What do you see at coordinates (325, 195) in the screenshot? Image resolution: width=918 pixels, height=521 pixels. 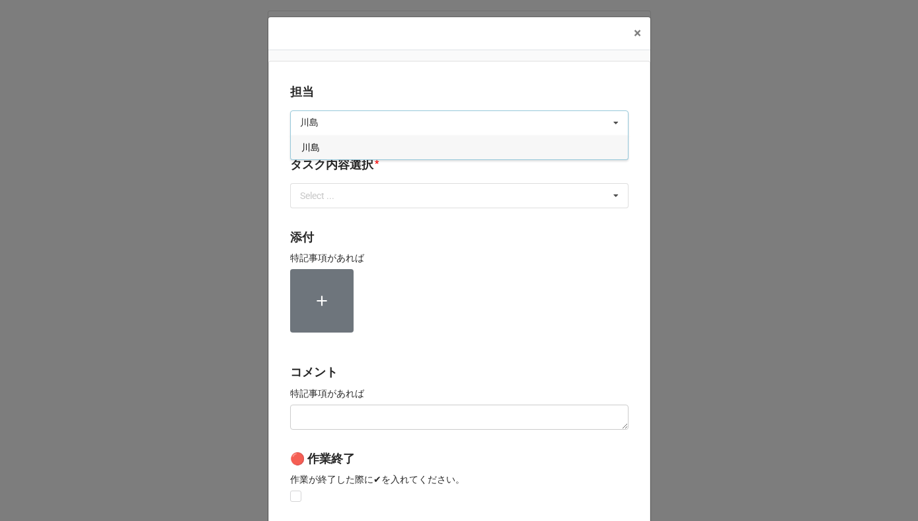 I see `div: Select ...` at bounding box center [325, 195].